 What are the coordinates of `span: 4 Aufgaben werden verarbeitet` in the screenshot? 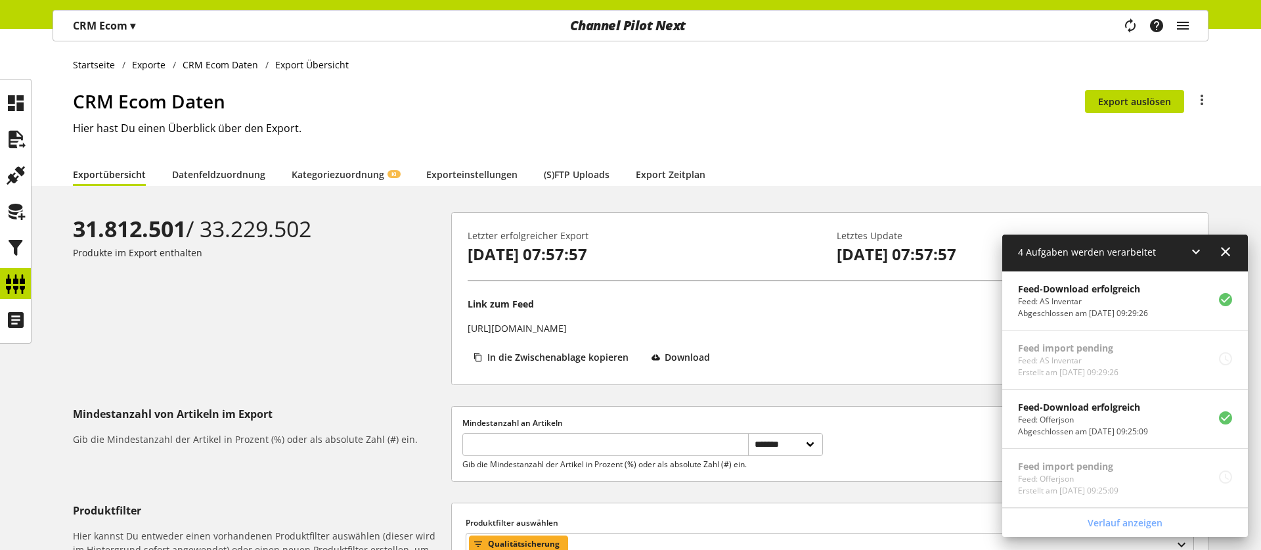 It's located at (1087, 251).